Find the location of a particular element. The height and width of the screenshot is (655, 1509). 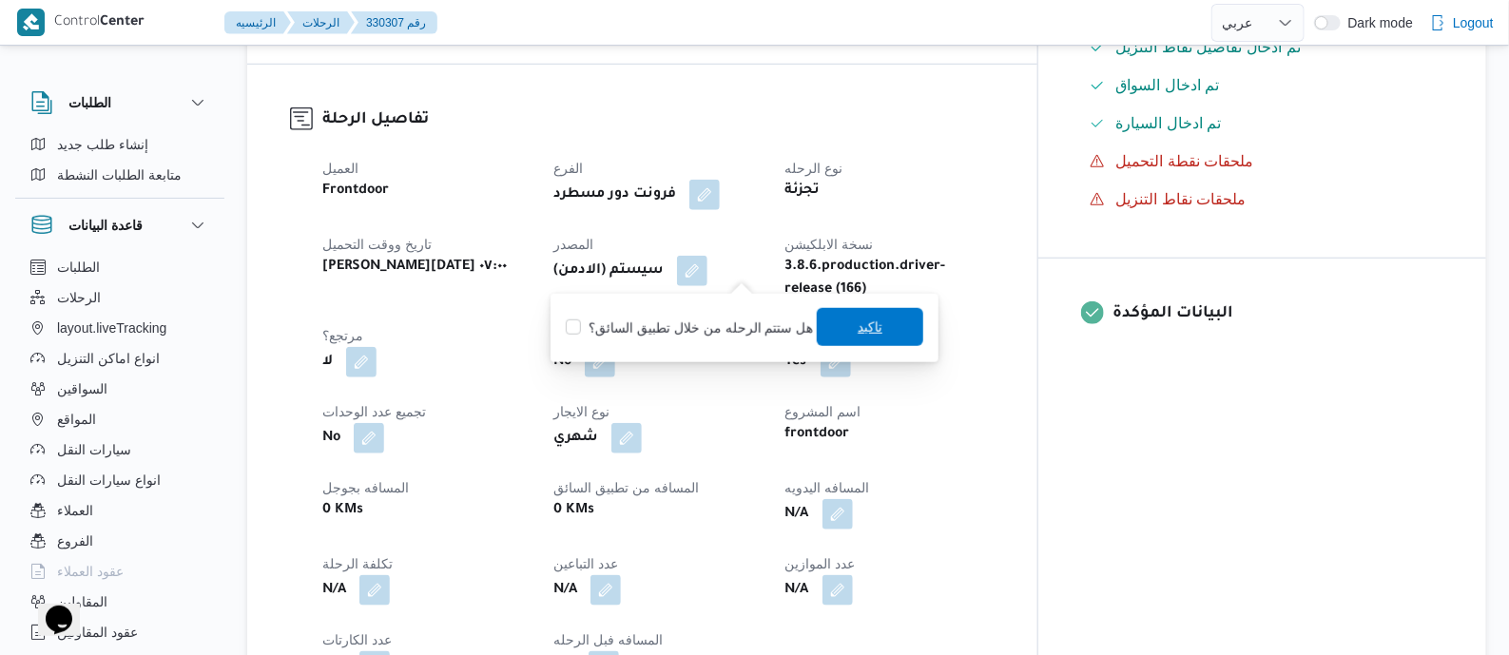

b: Frontdoor is located at coordinates (356, 191).